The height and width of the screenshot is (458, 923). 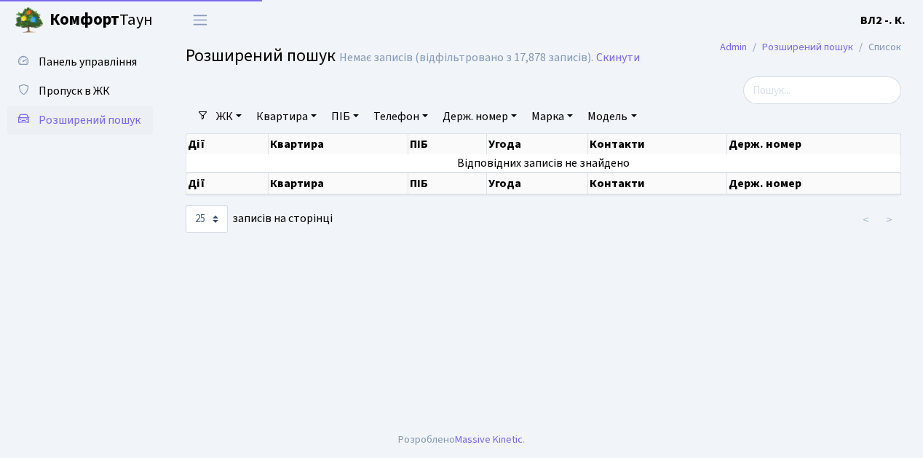 What do you see at coordinates (80, 91) in the screenshot?
I see `a: Пропуск в ЖК` at bounding box center [80, 91].